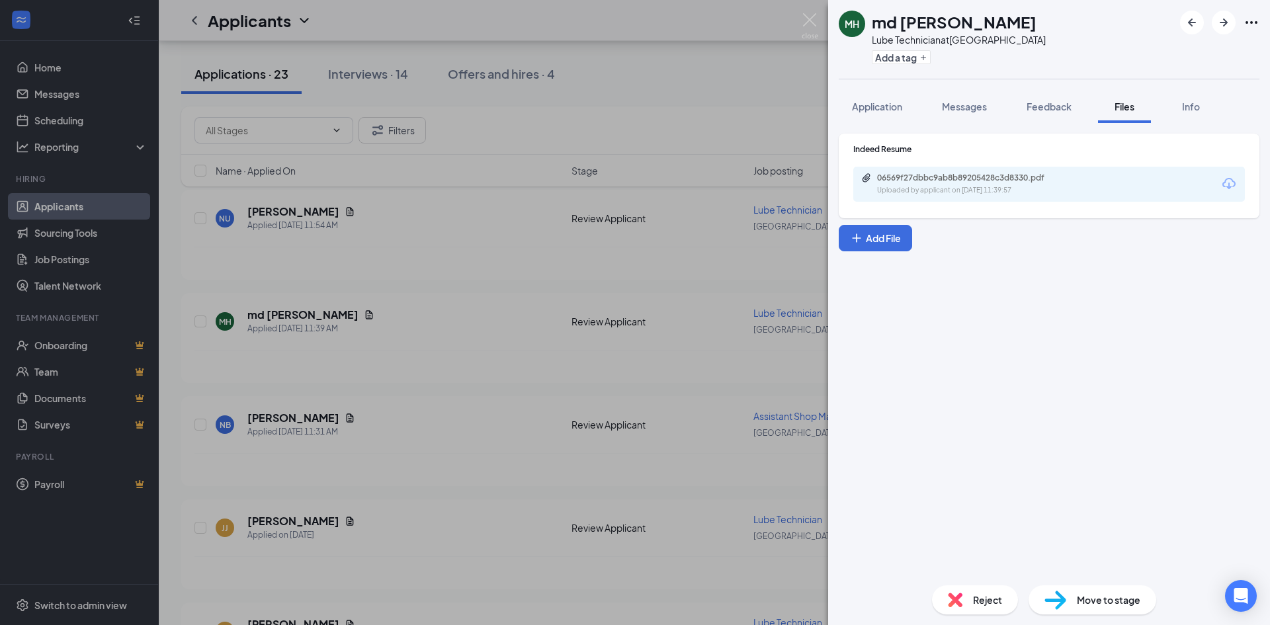 The image size is (1270, 625). What do you see at coordinates (1241, 596) in the screenshot?
I see `div: Open Intercom Messenger` at bounding box center [1241, 596].